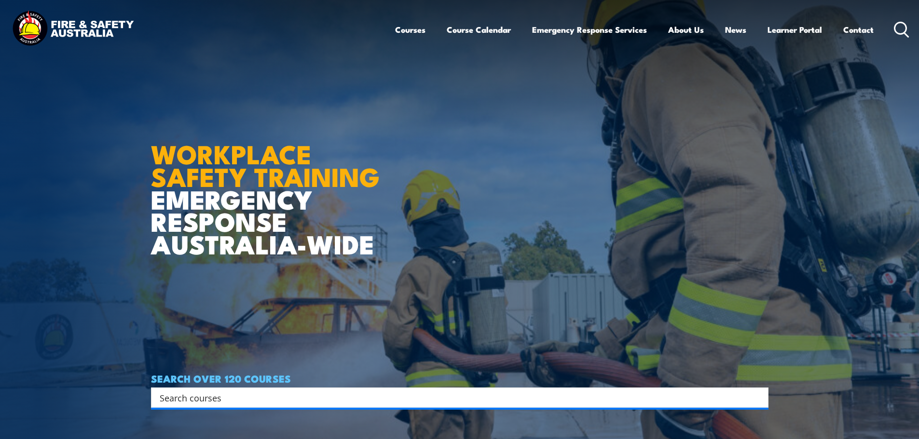  I want to click on a: Course Calendar, so click(479, 29).